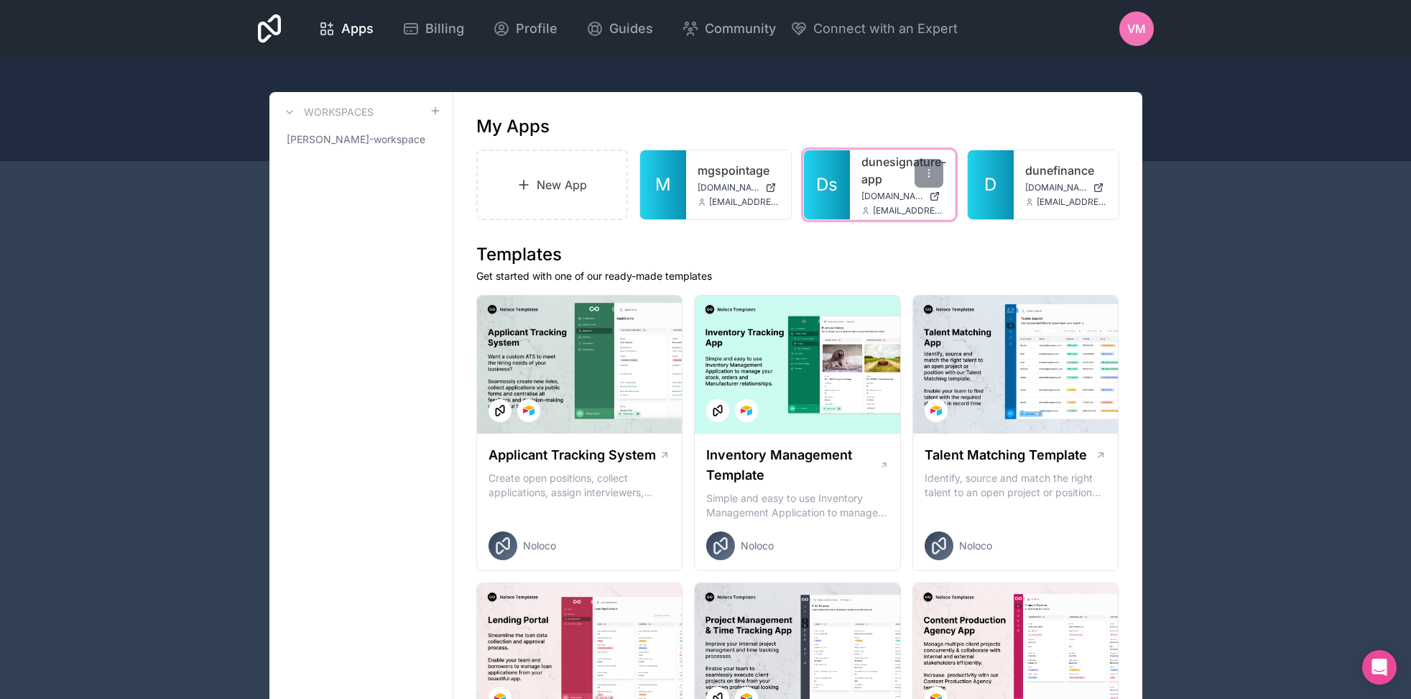  What do you see at coordinates (793, 465) in the screenshot?
I see `h1: Inventory Management Template` at bounding box center [793, 465].